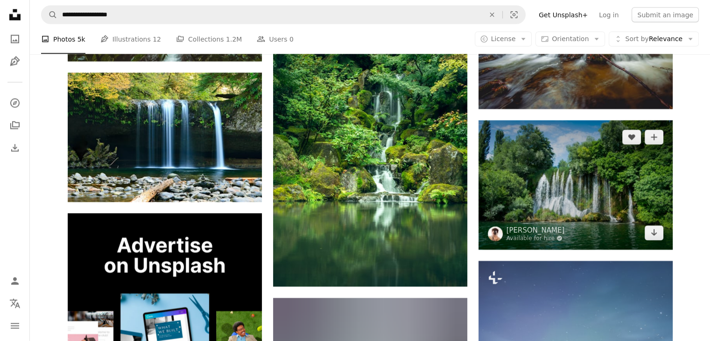 The image size is (710, 341). What do you see at coordinates (570, 39) in the screenshot?
I see `span: Orientation` at bounding box center [570, 39].